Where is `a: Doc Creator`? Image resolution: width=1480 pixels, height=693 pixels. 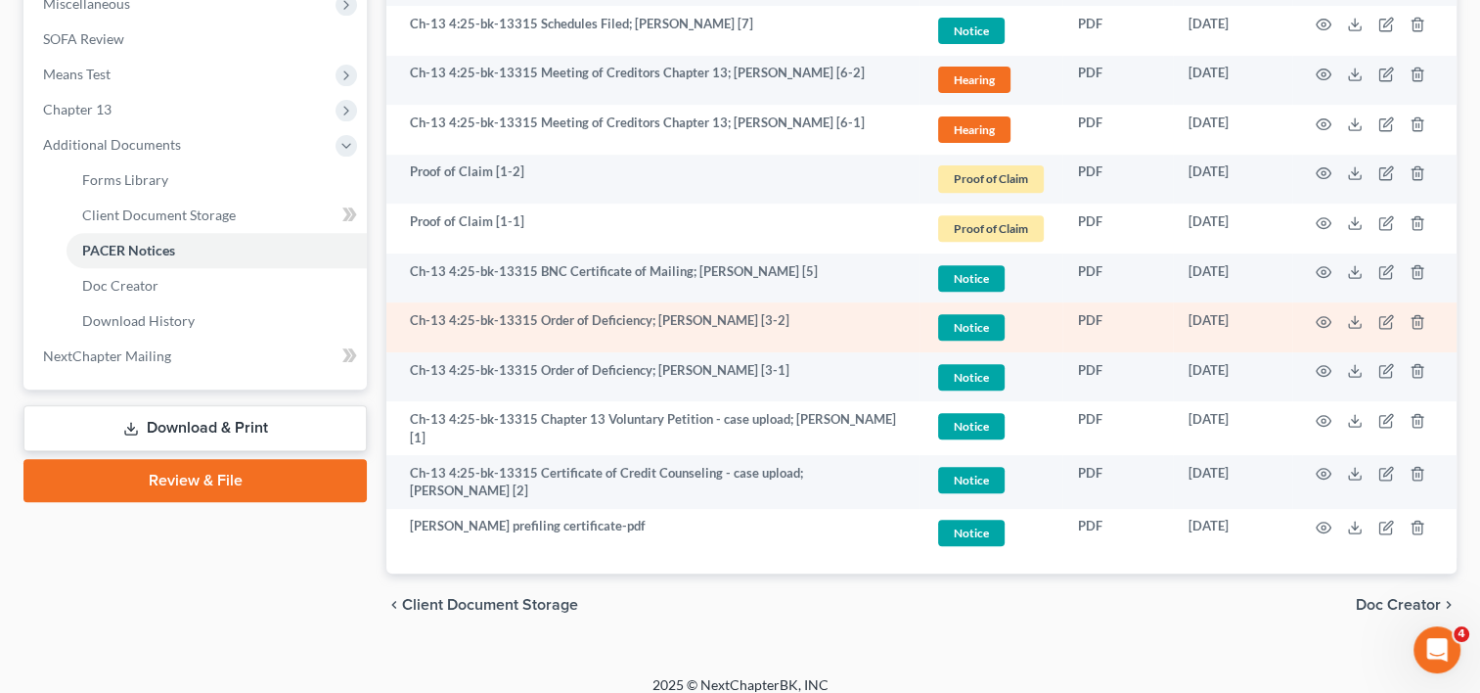
a: Doc Creator is located at coordinates (216, 286).